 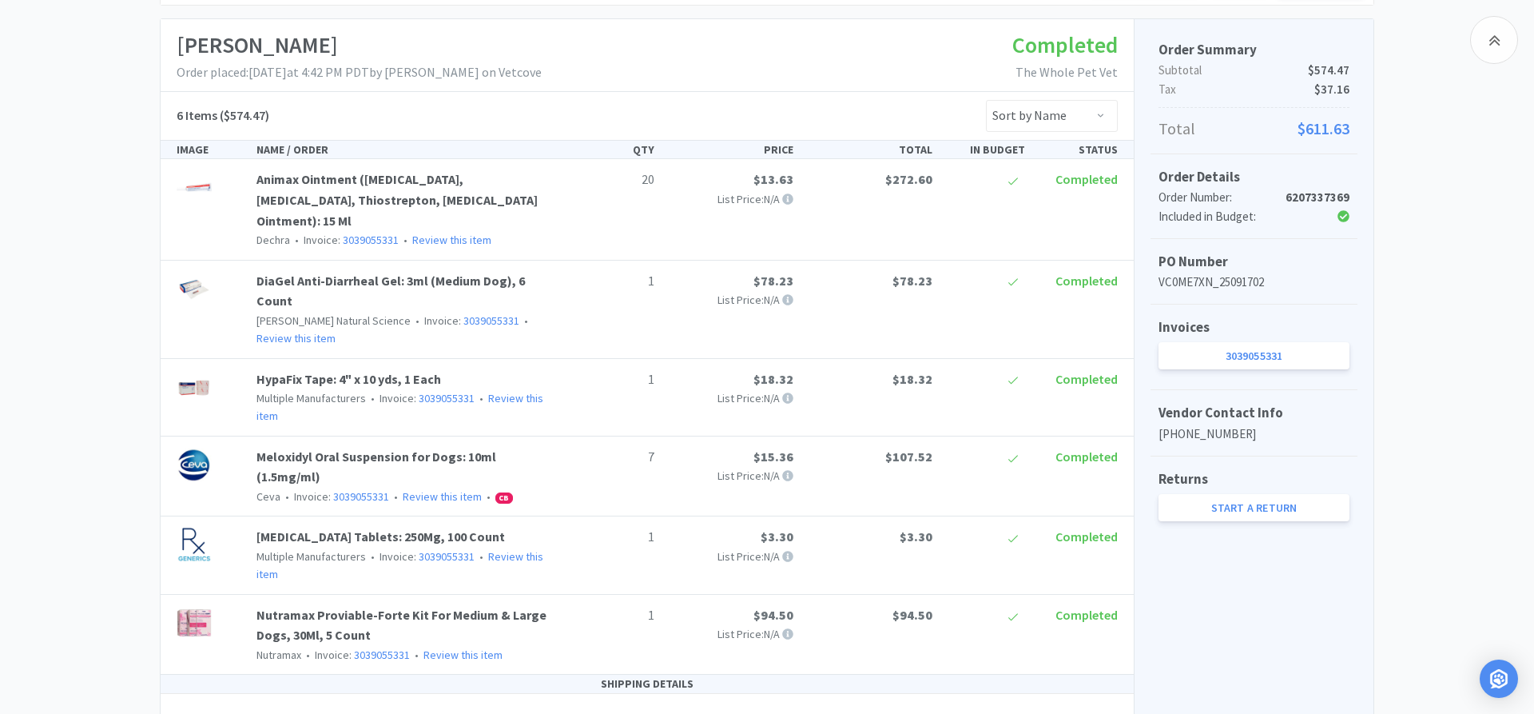 What do you see at coordinates (504, 498) in the screenshot?
I see `span: CB` at bounding box center [504, 498].